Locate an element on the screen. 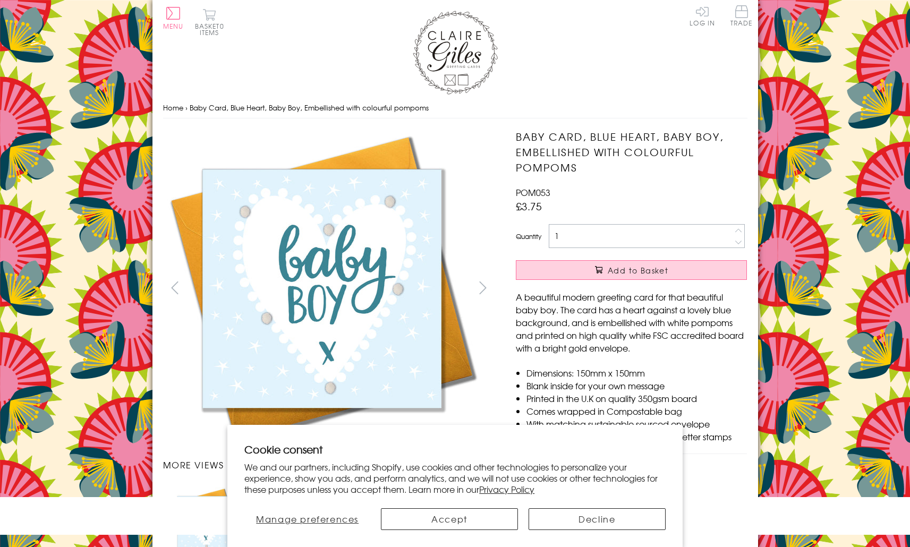 Image resolution: width=910 pixels, height=547 pixels. span: Trade is located at coordinates (742, 15).